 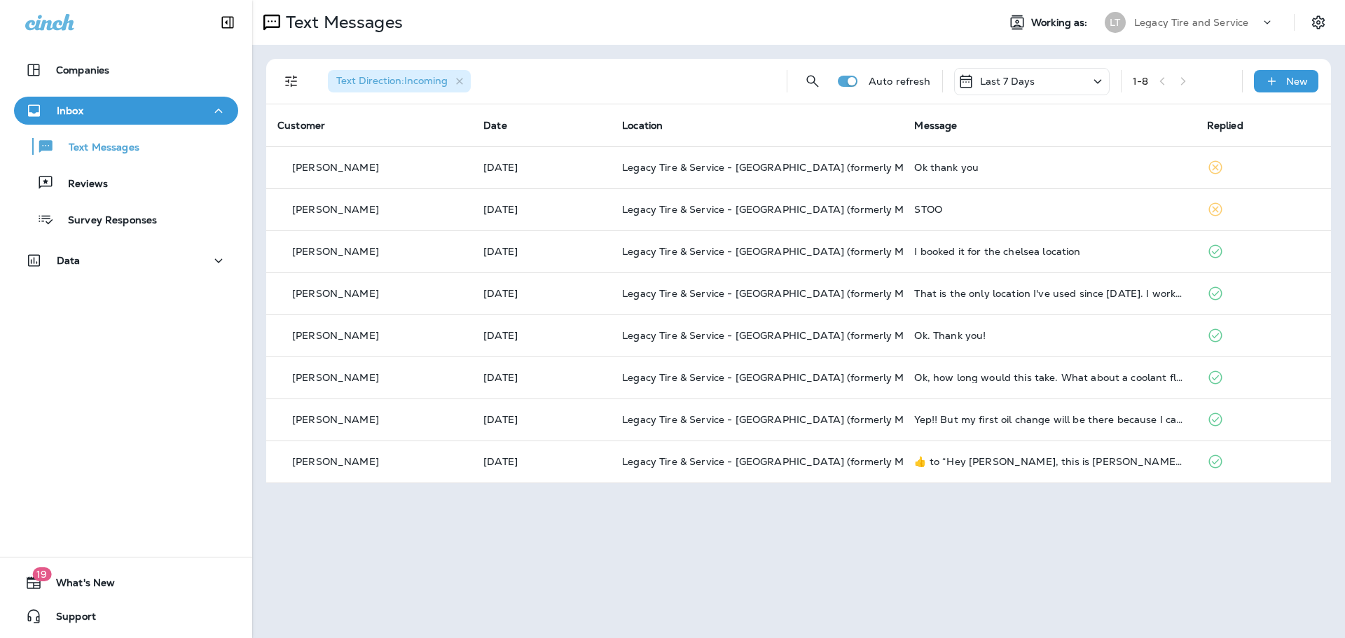 What do you see at coordinates (935, 125) in the screenshot?
I see `span: Message` at bounding box center [935, 125].